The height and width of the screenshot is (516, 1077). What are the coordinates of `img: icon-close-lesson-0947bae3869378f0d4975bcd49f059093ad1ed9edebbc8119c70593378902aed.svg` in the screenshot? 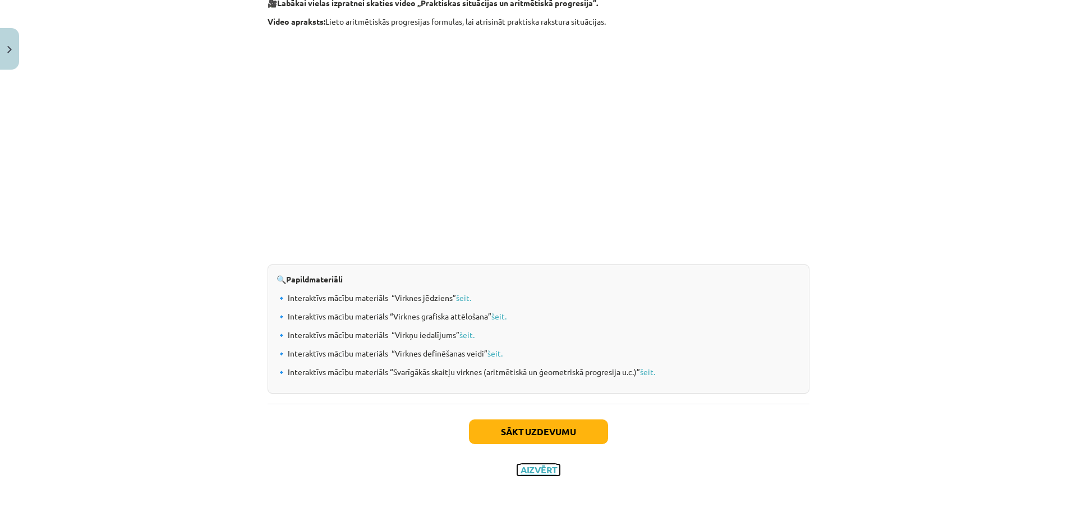 It's located at (10, 49).